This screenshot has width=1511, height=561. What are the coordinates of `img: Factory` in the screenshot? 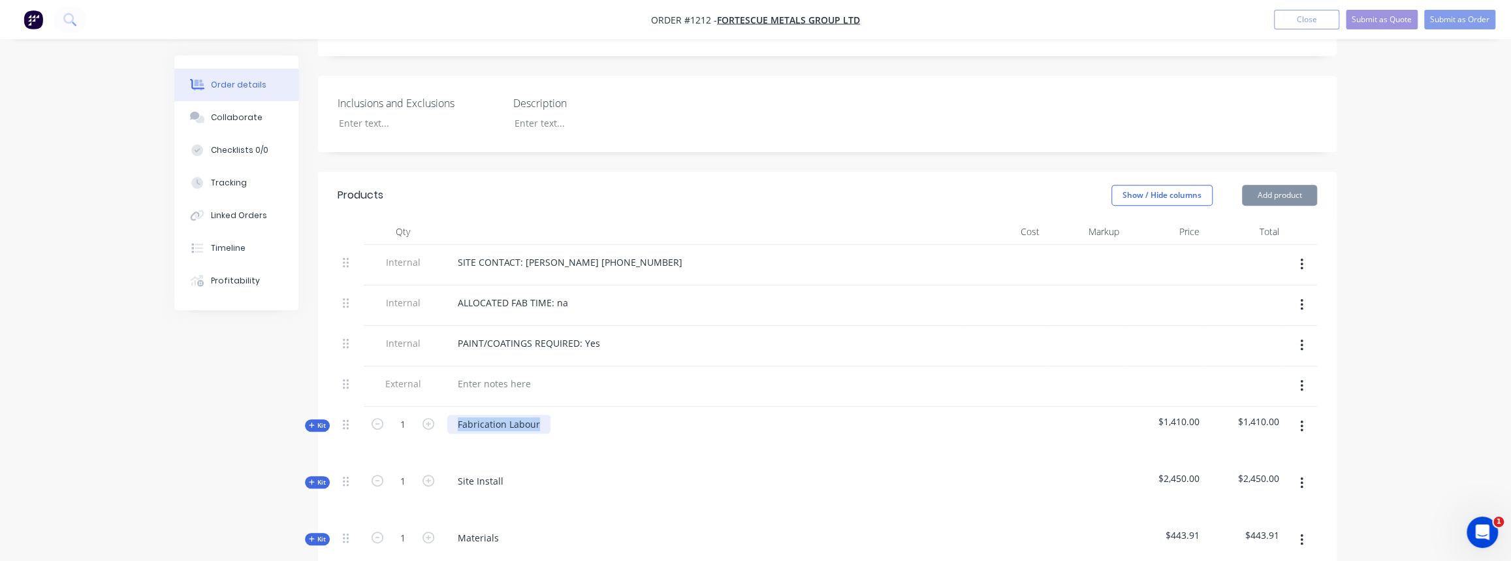 It's located at (33, 20).